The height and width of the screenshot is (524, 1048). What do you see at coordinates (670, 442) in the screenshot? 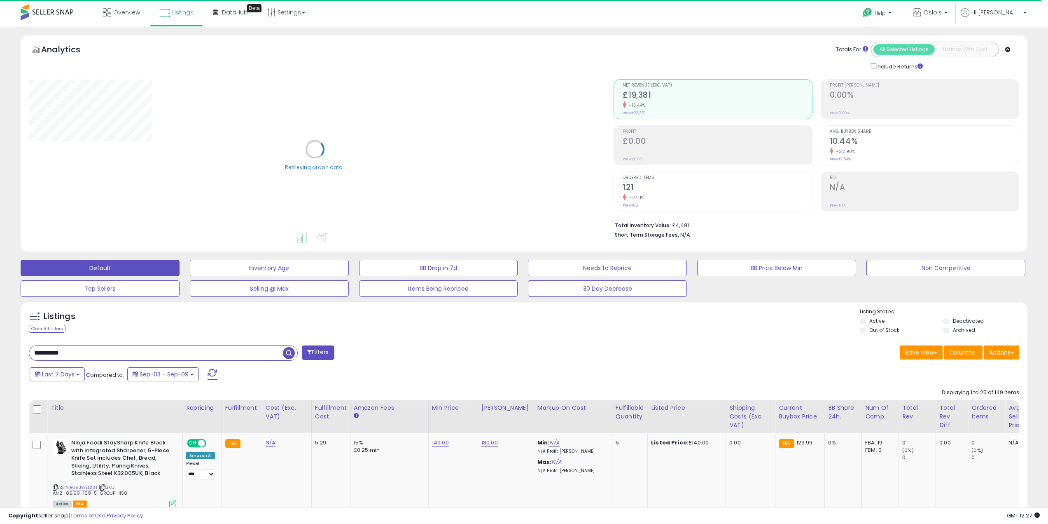
I see `b: Listed Price:` at bounding box center [670, 442].